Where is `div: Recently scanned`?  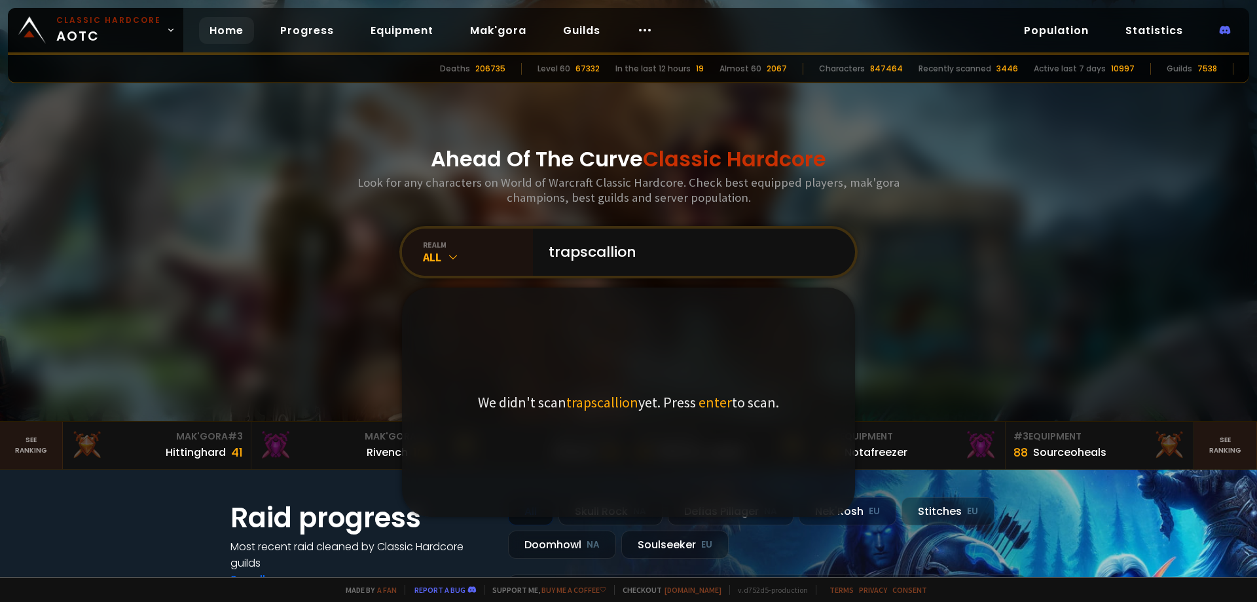 div: Recently scanned is located at coordinates (955, 69).